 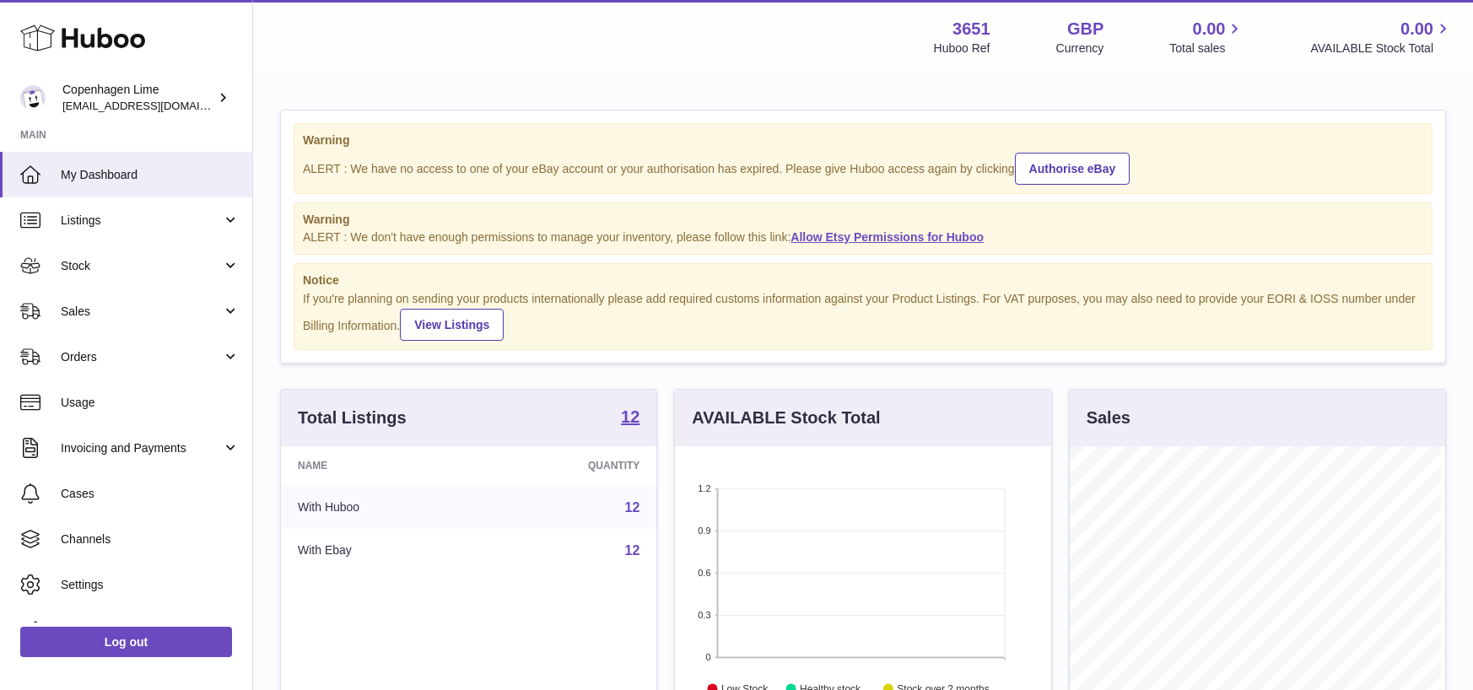 I want to click on span: Channels, so click(x=150, y=539).